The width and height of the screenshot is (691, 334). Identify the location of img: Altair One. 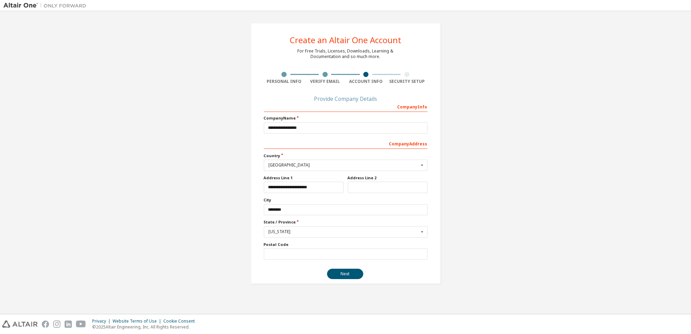
(47, 6).